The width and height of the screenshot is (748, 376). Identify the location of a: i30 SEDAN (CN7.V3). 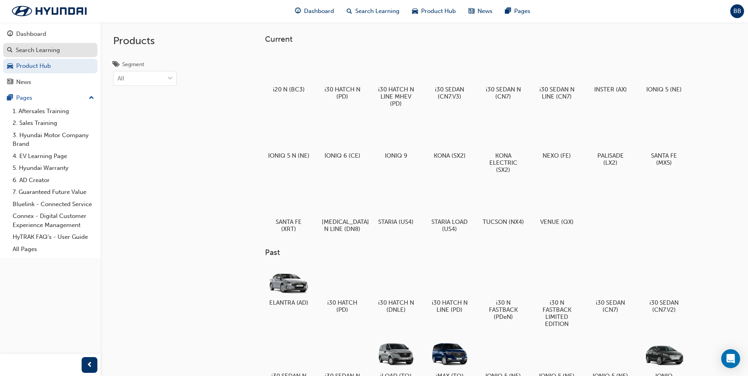
(450, 77).